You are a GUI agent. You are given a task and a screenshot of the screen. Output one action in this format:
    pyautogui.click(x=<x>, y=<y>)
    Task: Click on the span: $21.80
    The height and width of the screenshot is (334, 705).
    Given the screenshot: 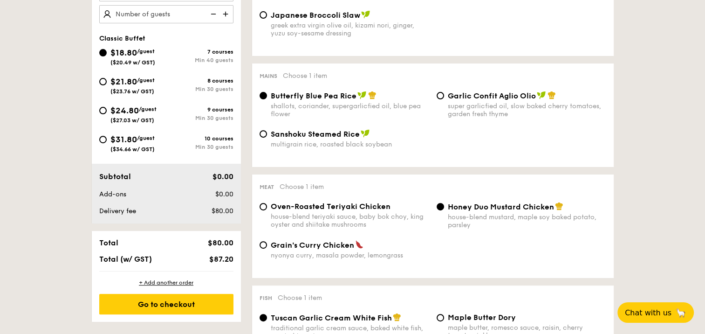 What is the action you would take?
    pyautogui.click(x=124, y=82)
    